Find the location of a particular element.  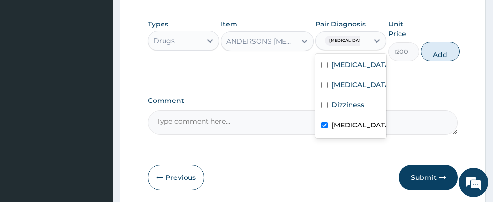

label: Dizziness is located at coordinates (348, 105).